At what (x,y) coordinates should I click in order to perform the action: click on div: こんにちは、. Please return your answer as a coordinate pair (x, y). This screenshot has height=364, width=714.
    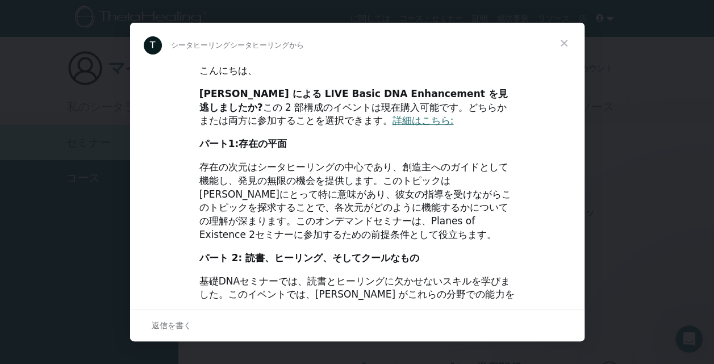
    Looking at the image, I should click on (357, 71).